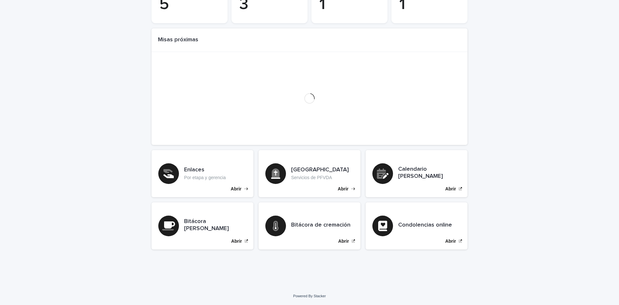  Describe the element at coordinates (205, 170) in the screenshot. I see `h3: Enlaces` at that location.